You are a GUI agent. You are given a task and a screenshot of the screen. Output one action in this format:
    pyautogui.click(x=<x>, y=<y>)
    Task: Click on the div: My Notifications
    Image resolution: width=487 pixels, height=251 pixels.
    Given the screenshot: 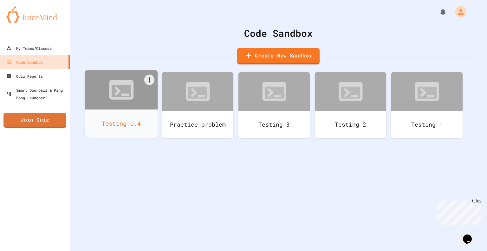 What is the action you would take?
    pyautogui.click(x=438, y=12)
    